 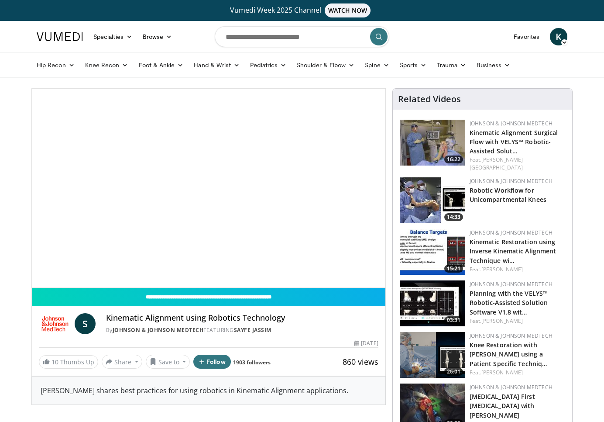 I want to click on a: Spine, so click(x=377, y=65).